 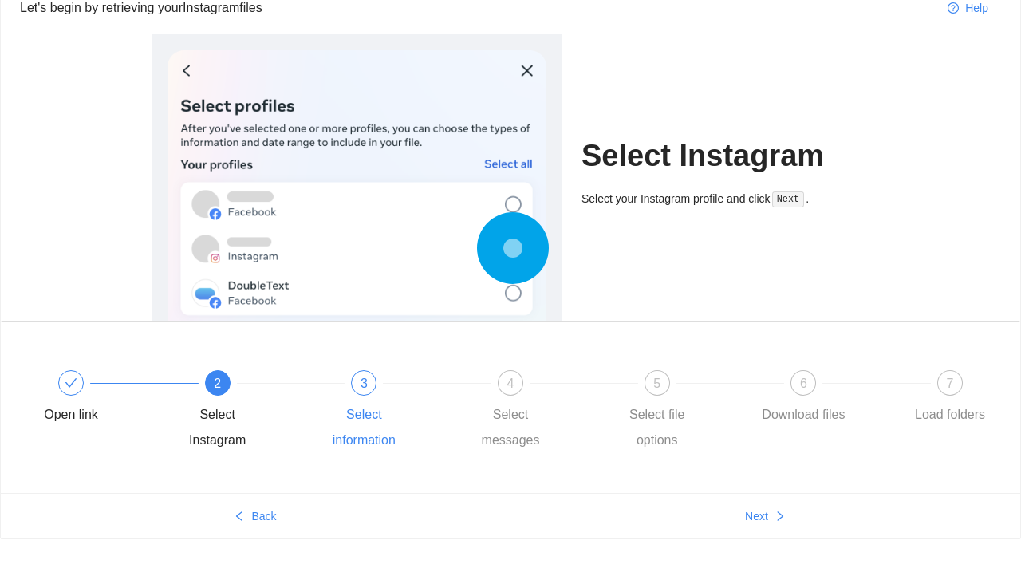 What do you see at coordinates (725, 156) in the screenshot?
I see `h1: Select Instagram` at bounding box center [725, 156].